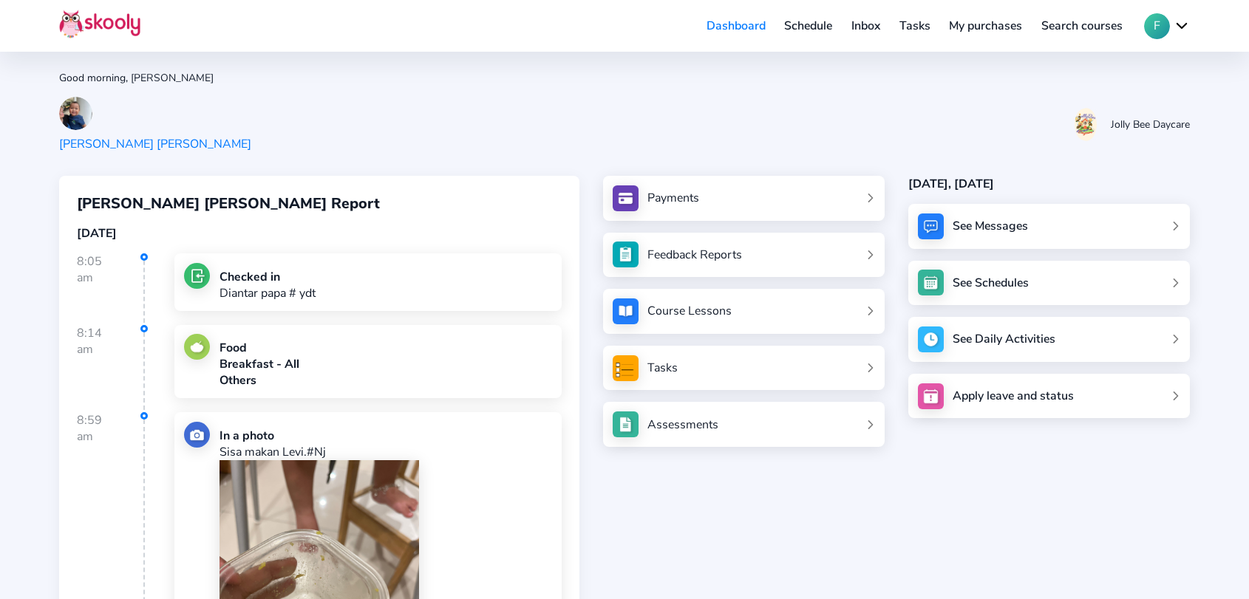  What do you see at coordinates (1013, 396) in the screenshot?
I see `div: Apply leave and status` at bounding box center [1013, 396].